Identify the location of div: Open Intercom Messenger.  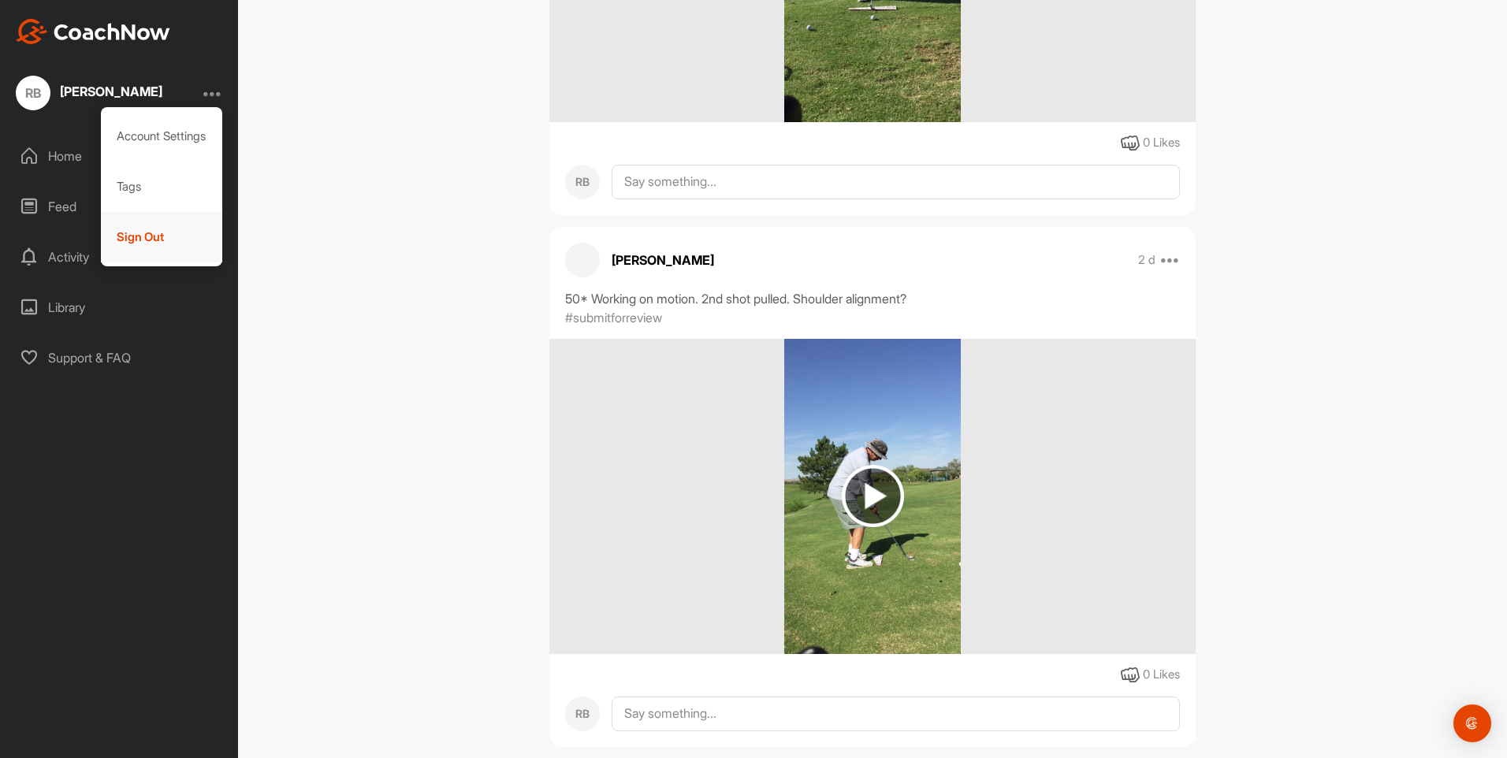
(1472, 724).